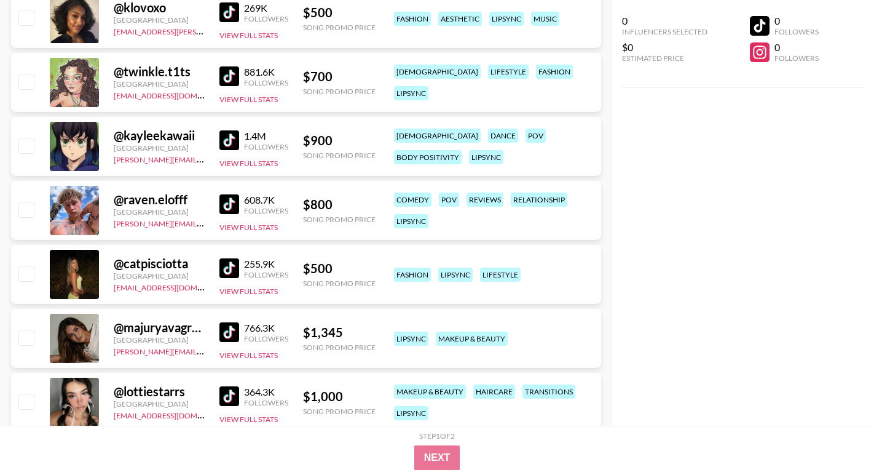 The image size is (874, 475). Describe the element at coordinates (437, 458) in the screenshot. I see `button: Next` at that location.